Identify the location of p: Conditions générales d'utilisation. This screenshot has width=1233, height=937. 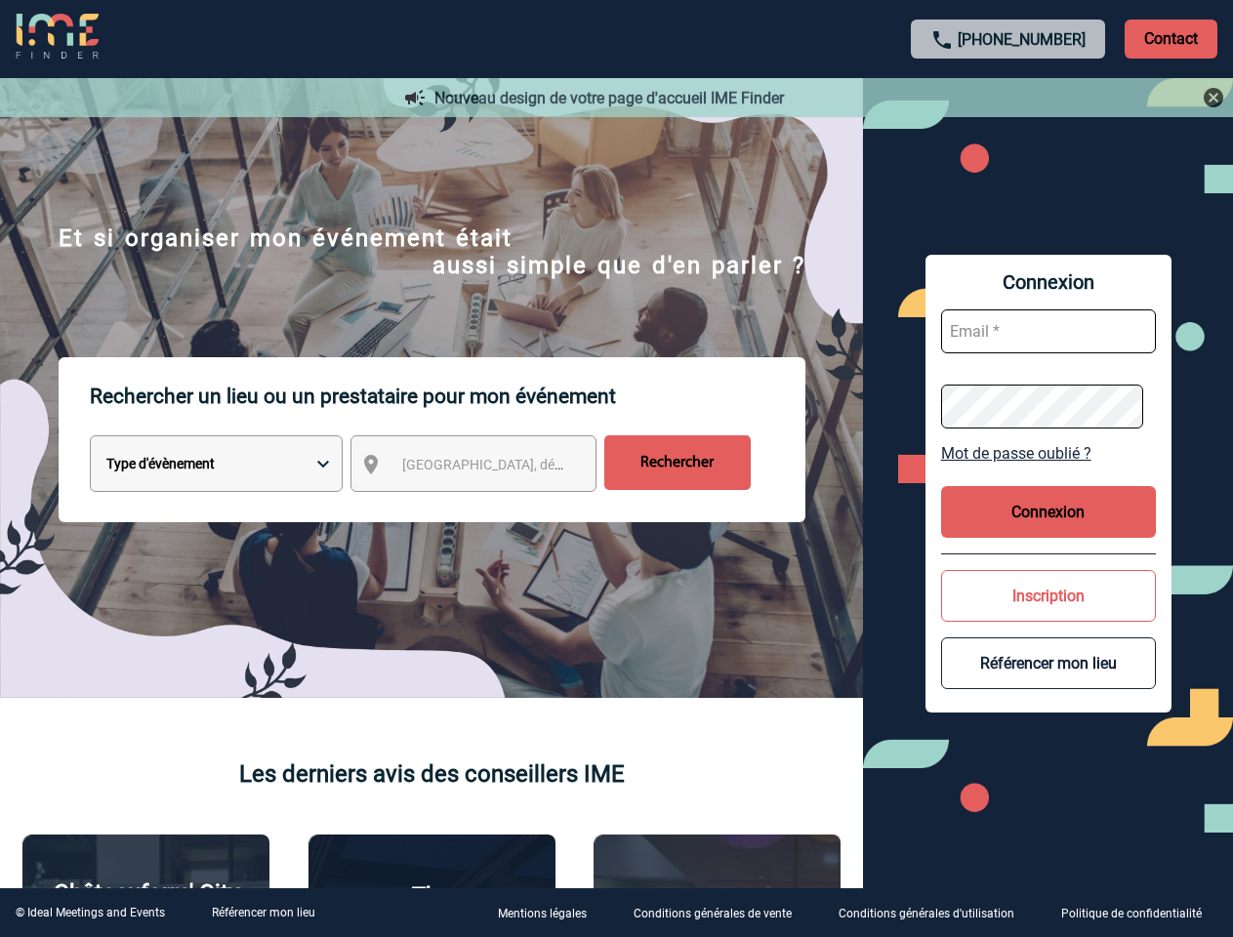
(926, 915).